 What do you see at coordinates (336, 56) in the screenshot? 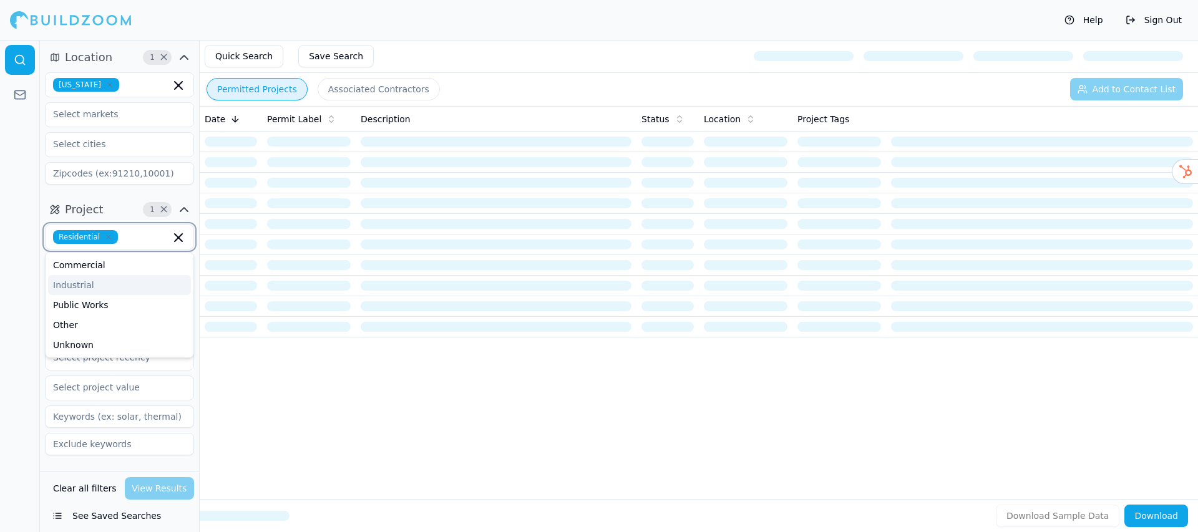
I see `button: Save Search` at bounding box center [336, 56].